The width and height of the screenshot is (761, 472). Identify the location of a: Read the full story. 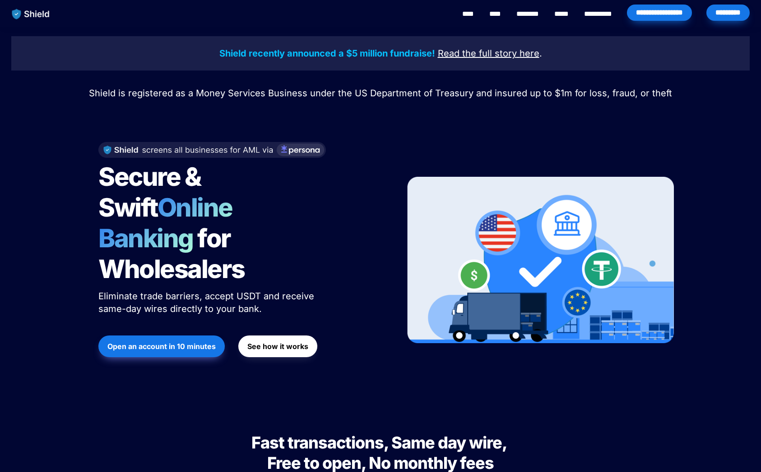
(477, 54).